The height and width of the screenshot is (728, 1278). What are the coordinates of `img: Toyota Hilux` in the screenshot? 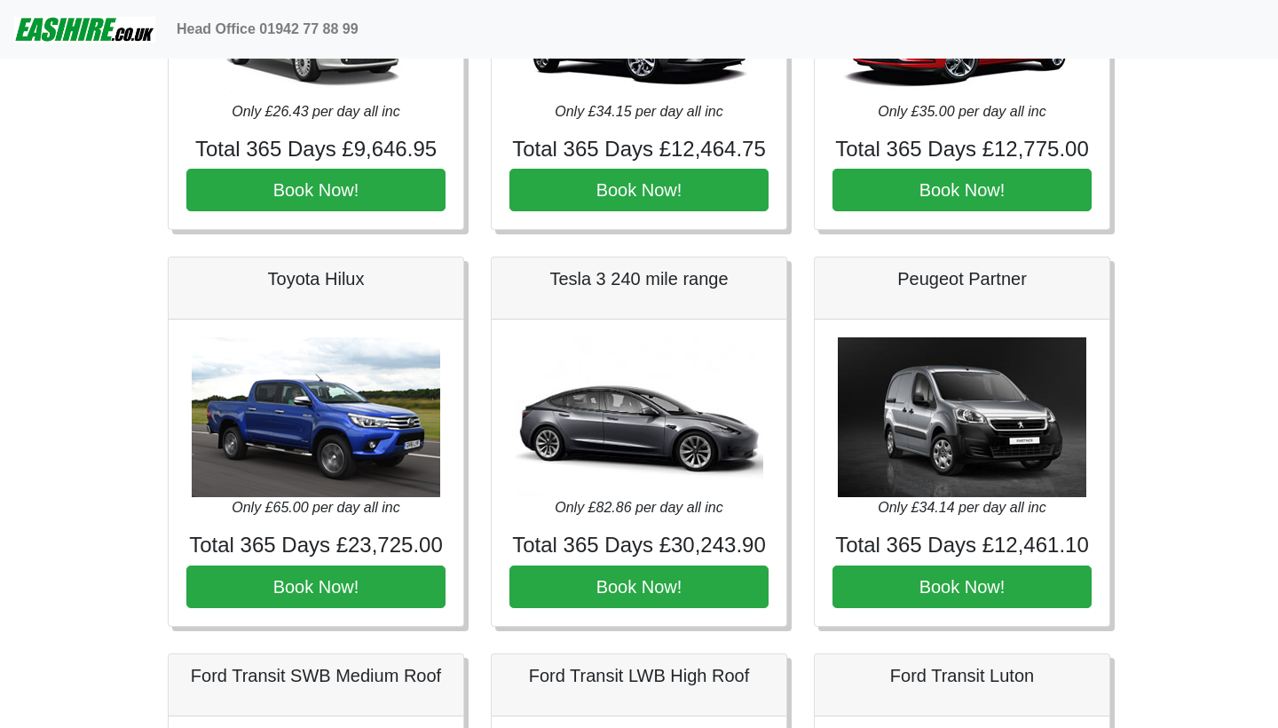 It's located at (316, 417).